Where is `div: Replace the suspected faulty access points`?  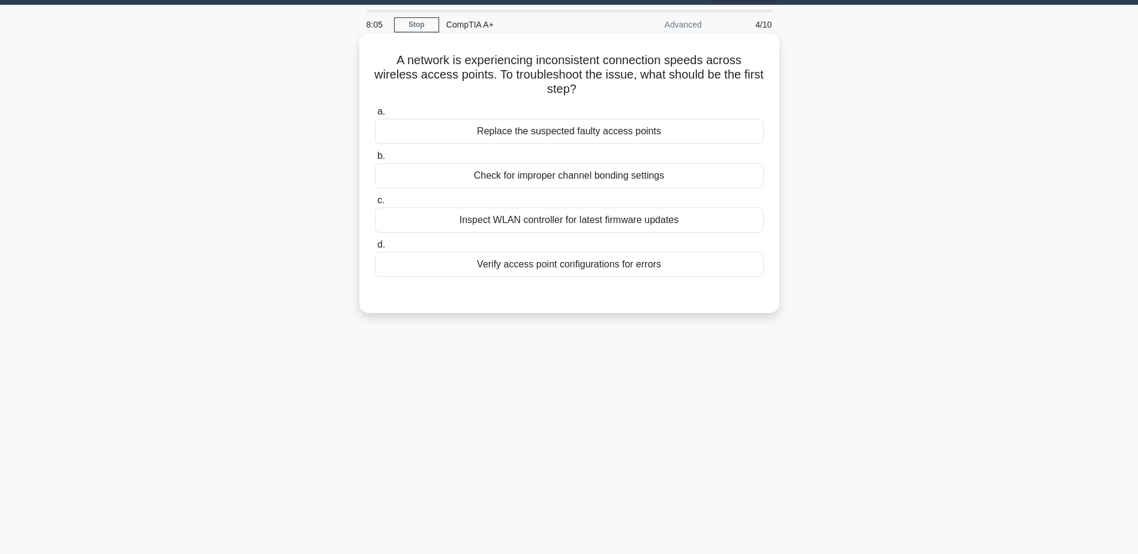
div: Replace the suspected faulty access points is located at coordinates (569, 131).